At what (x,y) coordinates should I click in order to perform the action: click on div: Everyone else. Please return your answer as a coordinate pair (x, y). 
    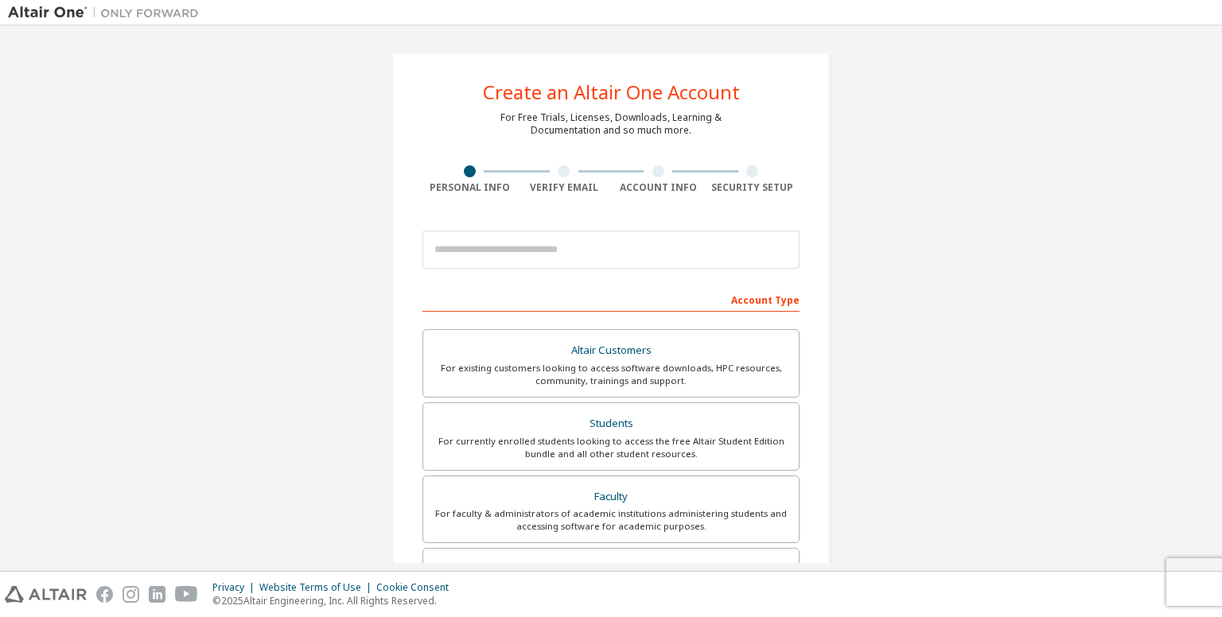
    Looking at the image, I should click on (611, 570).